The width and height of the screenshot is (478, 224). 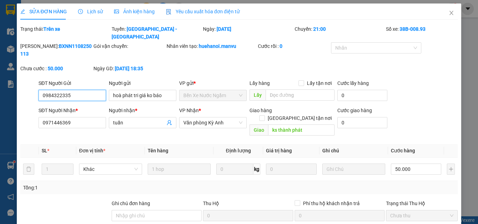 What do you see at coordinates (294, 46) in the screenshot?
I see `div: Cước rồi :` at bounding box center [294, 46].